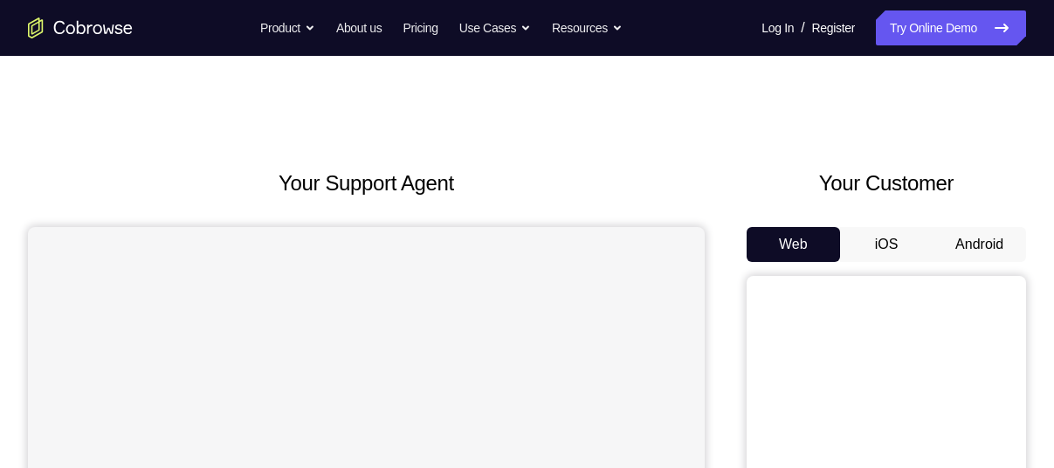 This screenshot has width=1054, height=468. Describe the element at coordinates (495, 28) in the screenshot. I see `button: Use Cases` at that location.